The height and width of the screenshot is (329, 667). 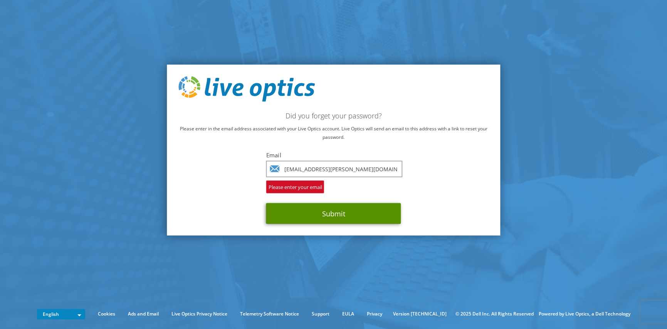 I want to click on a: Live Optics Privacy Notice, so click(x=199, y=314).